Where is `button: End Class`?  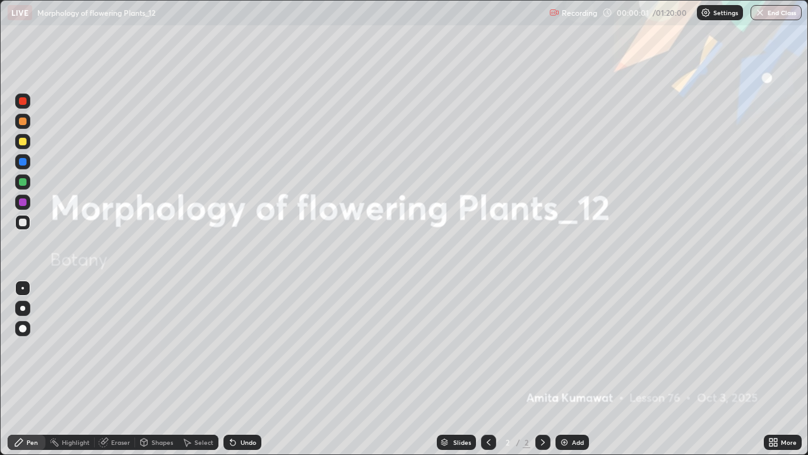 button: End Class is located at coordinates (776, 13).